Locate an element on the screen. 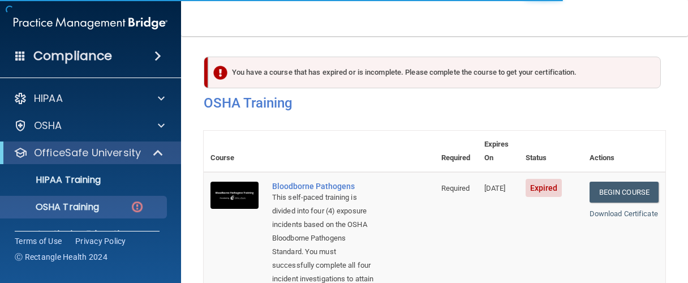 The width and height of the screenshot is (688, 283). div: Bloodborne Pathogens is located at coordinates (325, 186).